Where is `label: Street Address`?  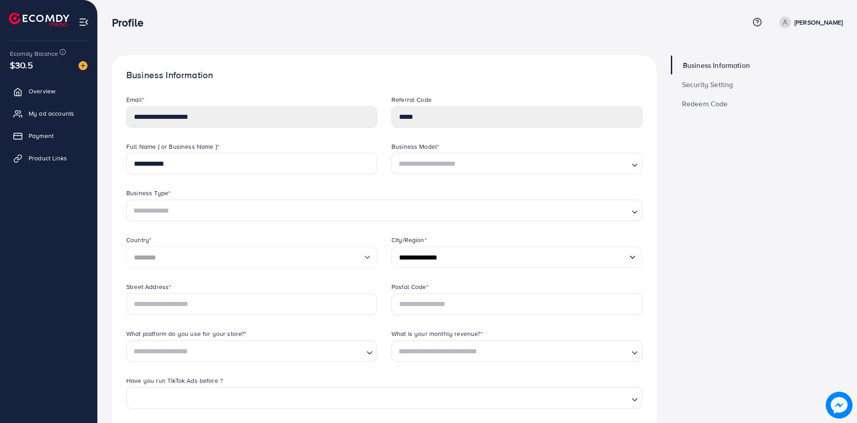 label: Street Address is located at coordinates (149, 286).